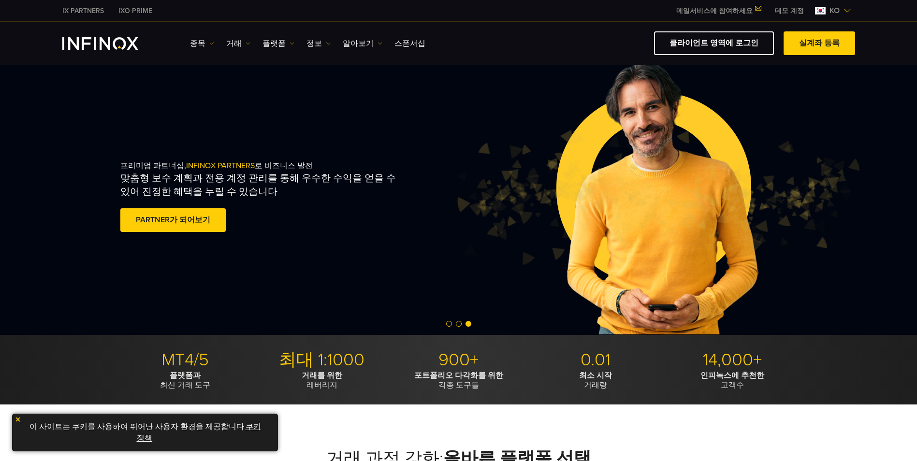 Image resolution: width=917 pixels, height=461 pixels. I want to click on strong: 포트폴리오 다각화를 위한, so click(459, 376).